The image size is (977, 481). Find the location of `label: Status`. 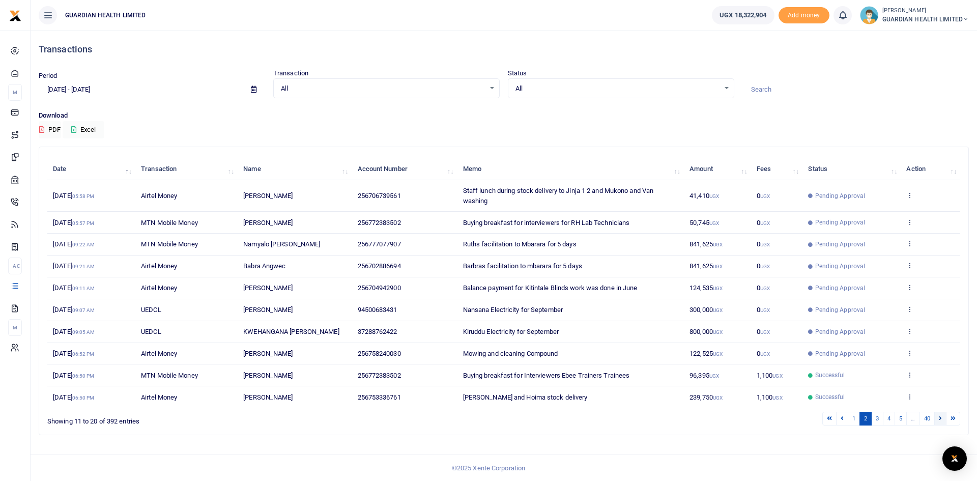

label: Status is located at coordinates (517, 73).